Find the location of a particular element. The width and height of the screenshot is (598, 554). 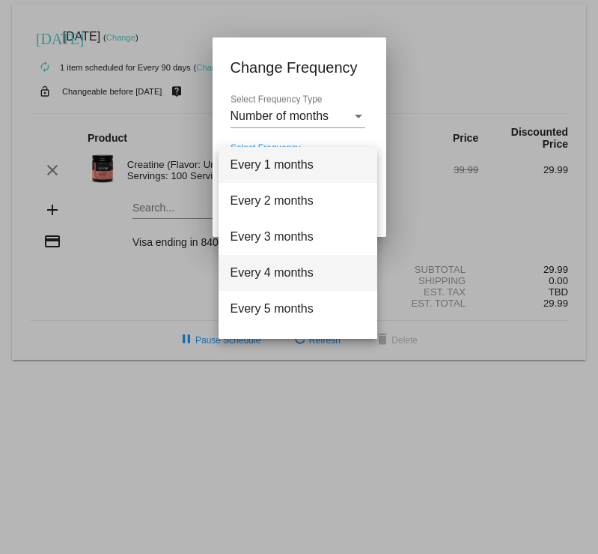

span: Every 3 months is located at coordinates (298, 237).